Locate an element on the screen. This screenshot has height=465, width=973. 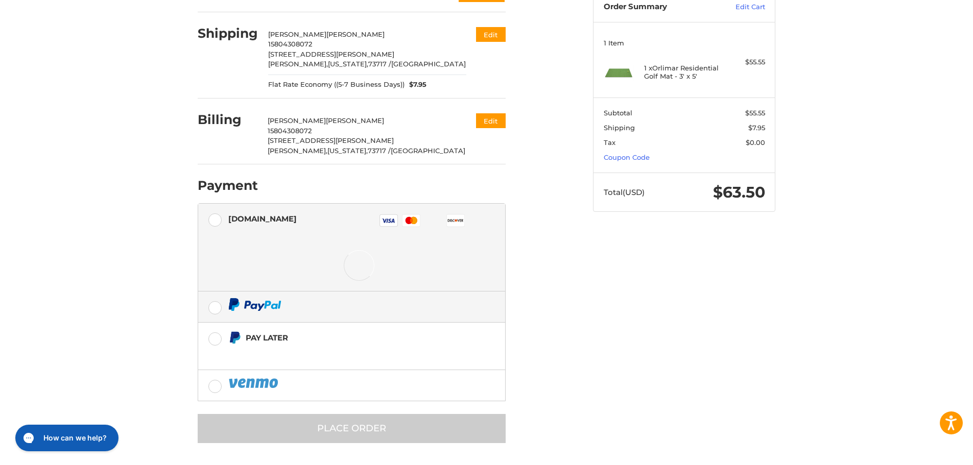
h3: Order Summary is located at coordinates (658, 7).